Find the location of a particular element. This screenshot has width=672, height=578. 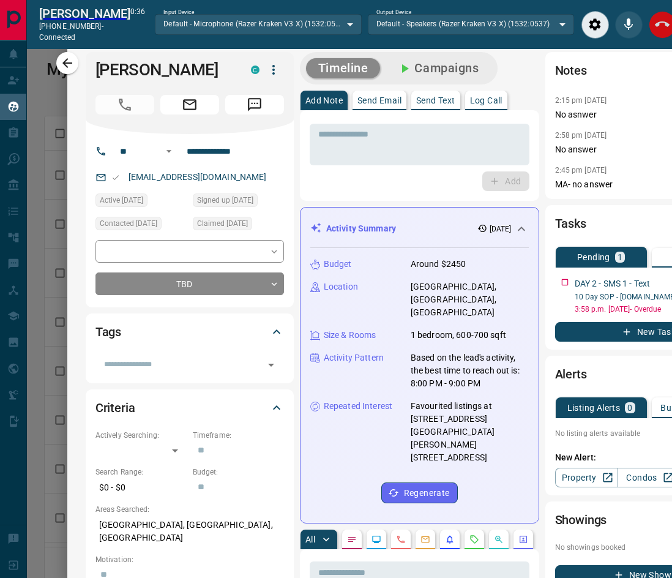

h2: Tasks is located at coordinates (571, 223).